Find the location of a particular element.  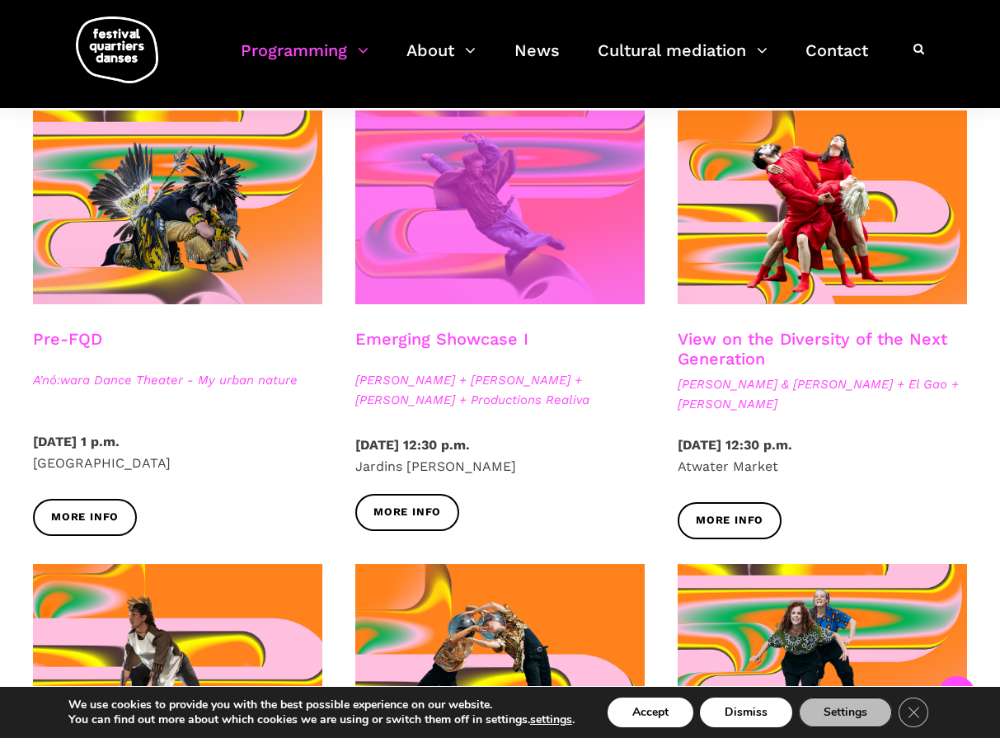

font: Dismiss is located at coordinates (746, 711).